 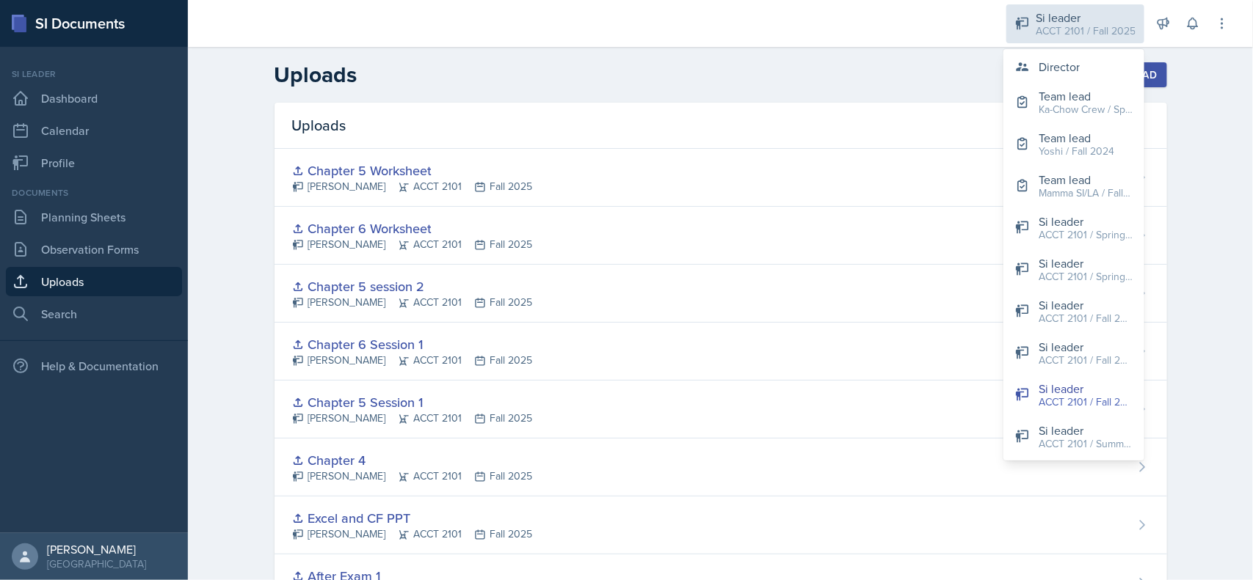 What do you see at coordinates (94, 366) in the screenshot?
I see `div: Help & Documentation` at bounding box center [94, 366].